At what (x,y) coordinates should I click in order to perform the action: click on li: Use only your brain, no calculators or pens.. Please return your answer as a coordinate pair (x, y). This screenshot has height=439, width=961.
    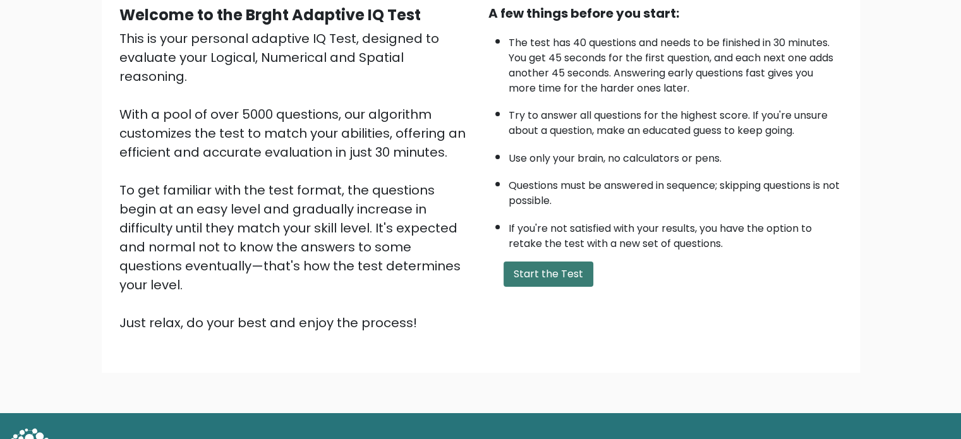
    Looking at the image, I should click on (676, 156).